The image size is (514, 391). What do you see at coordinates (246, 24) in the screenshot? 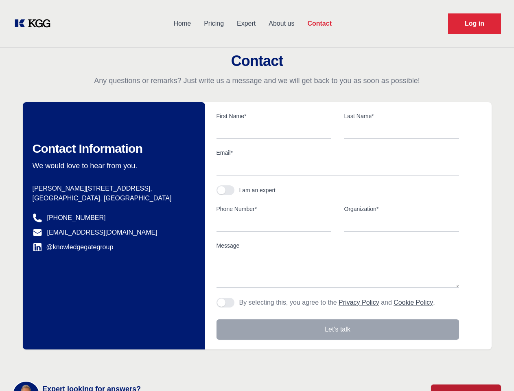
I see `a: Expert` at bounding box center [246, 24].